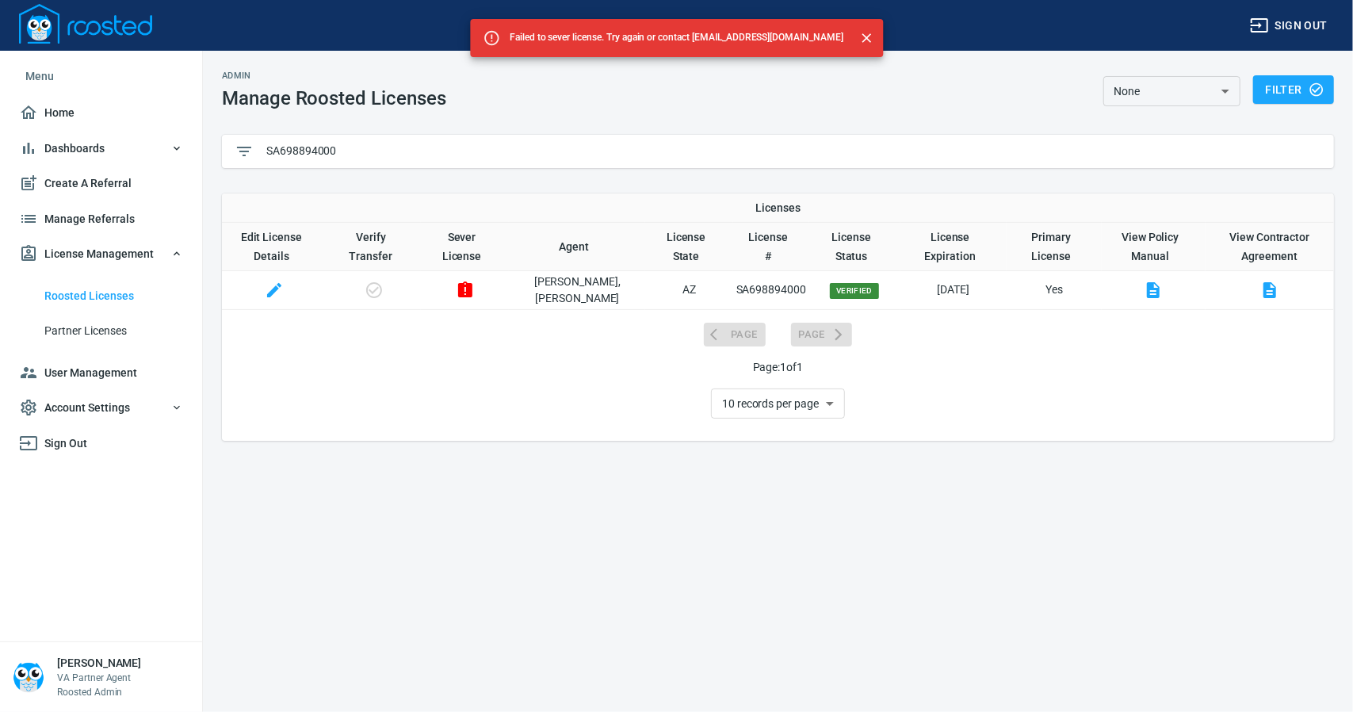  What do you see at coordinates (101, 148) in the screenshot?
I see `button: Dashboards` at bounding box center [101, 148].